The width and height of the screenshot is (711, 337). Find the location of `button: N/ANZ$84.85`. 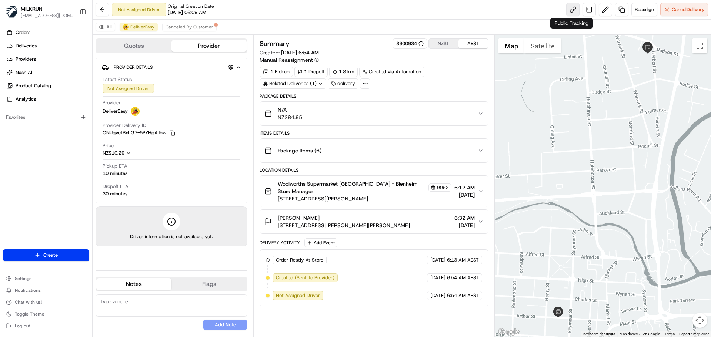

button: N/ANZ$84.85 is located at coordinates (374, 114).